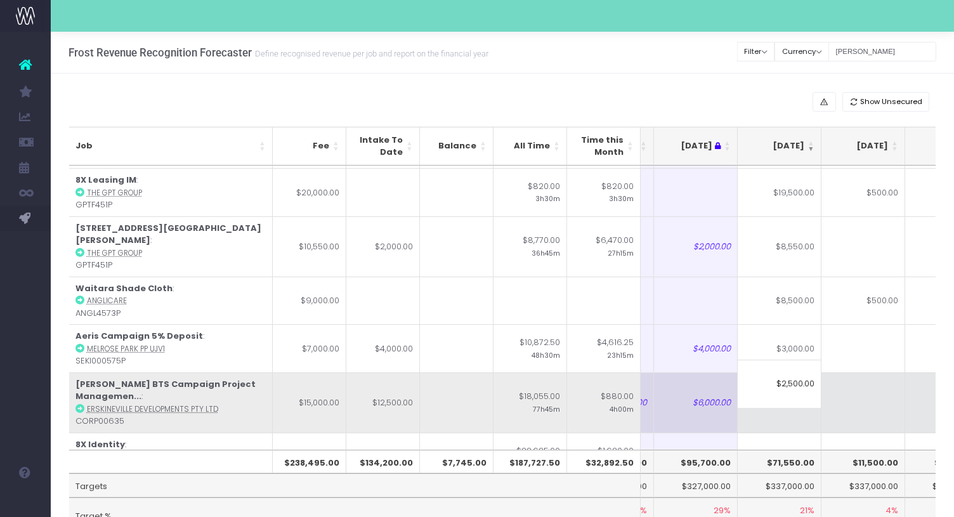 The image size is (954, 517). I want to click on button: Filter, so click(756, 51).